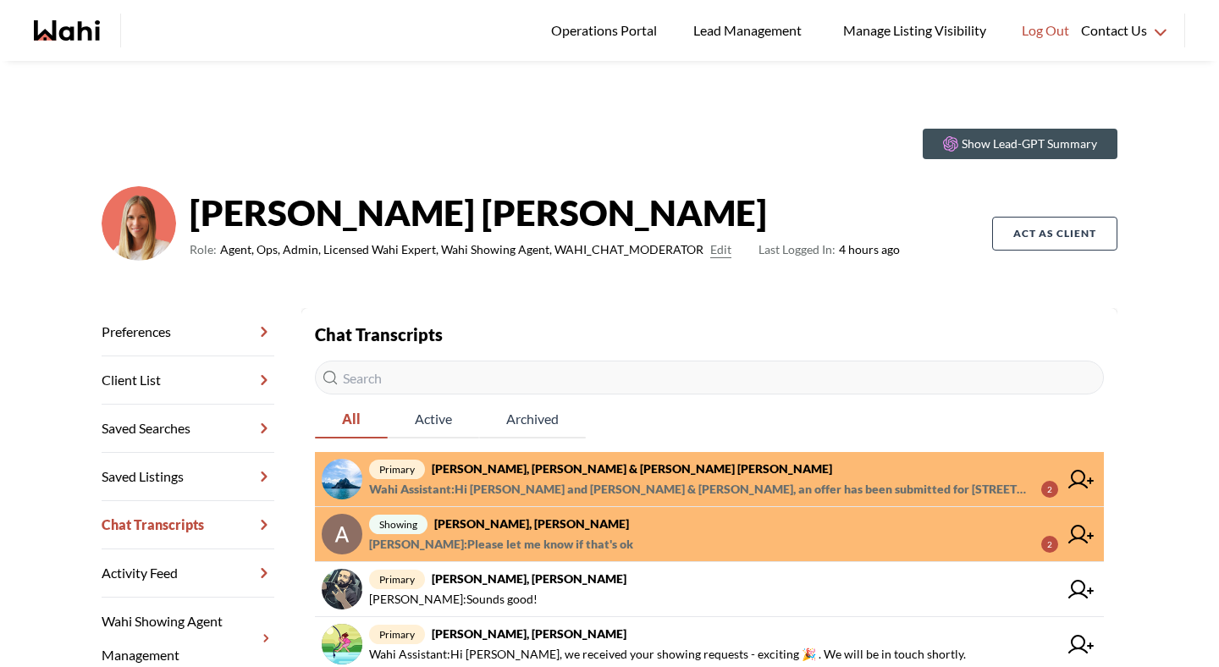 Image resolution: width=1219 pixels, height=667 pixels. Describe the element at coordinates (1055, 234) in the screenshot. I see `button: Act as Client` at that location.